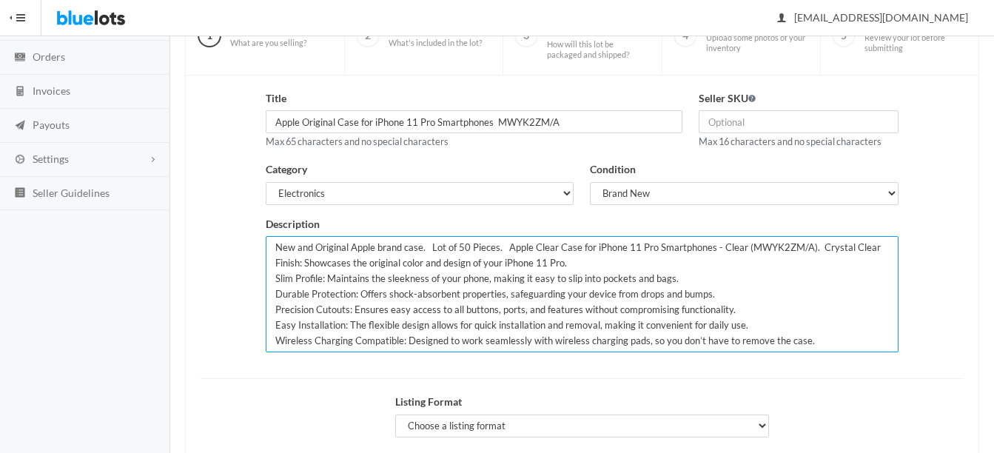 Image resolution: width=994 pixels, height=453 pixels. Describe the element at coordinates (276, 98) in the screenshot. I see `label: Title` at that location.